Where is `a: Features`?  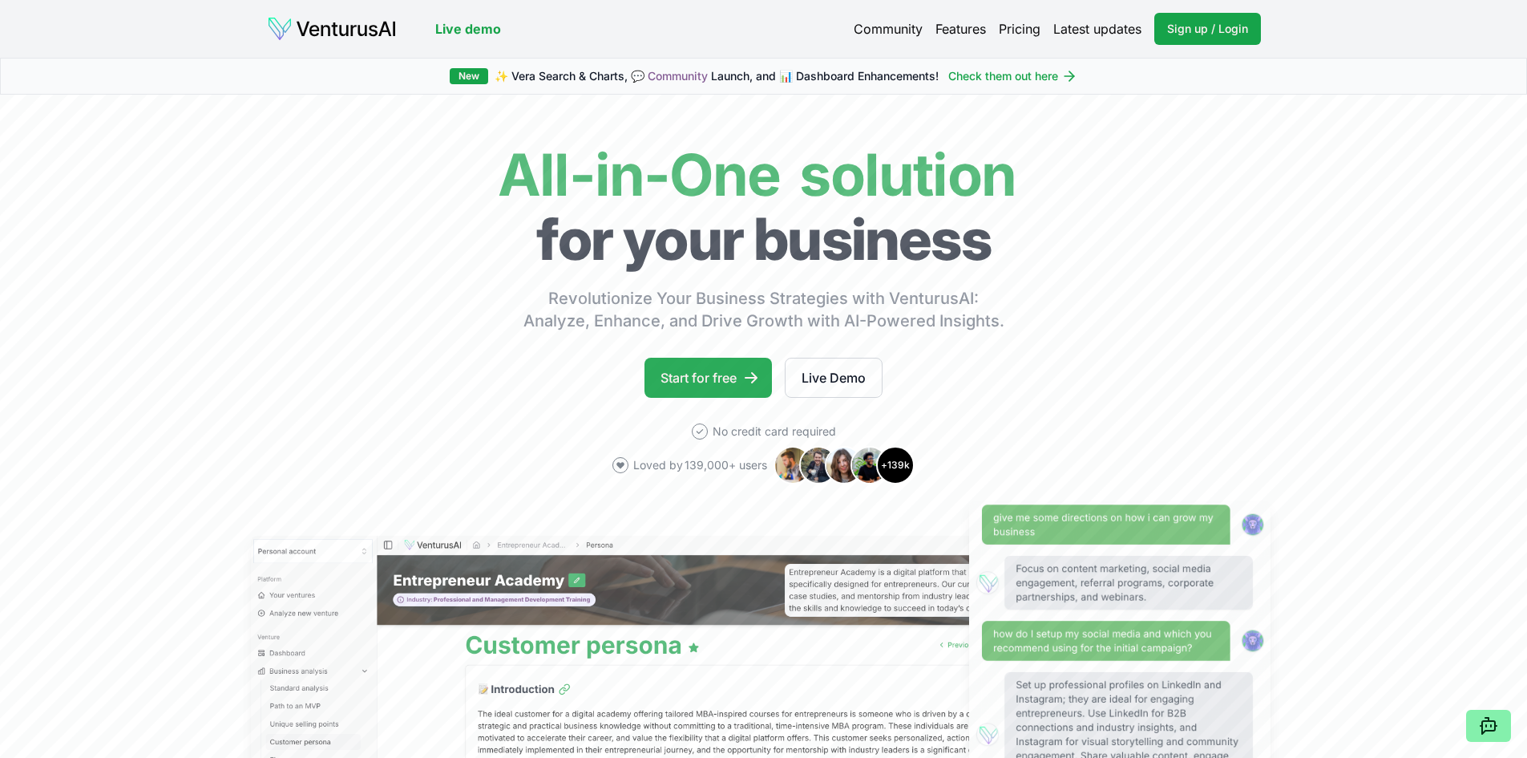 a: Features is located at coordinates (960, 29).